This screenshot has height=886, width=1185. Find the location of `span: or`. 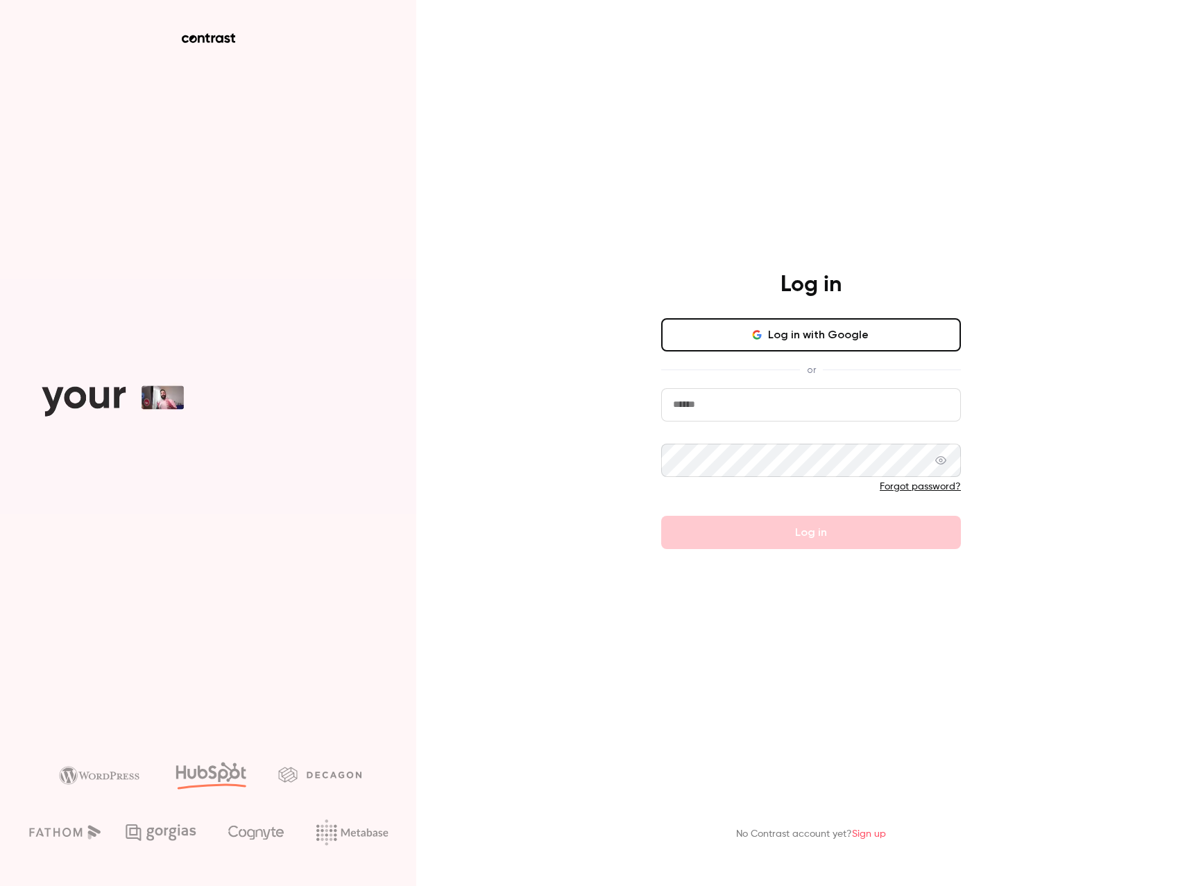

span: or is located at coordinates (811, 370).